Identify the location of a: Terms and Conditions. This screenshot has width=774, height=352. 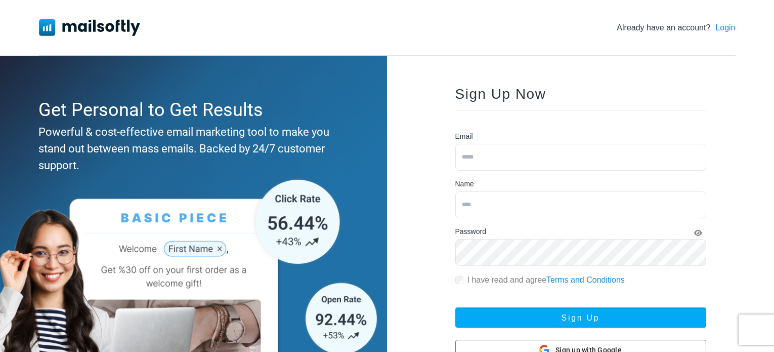
(585, 279).